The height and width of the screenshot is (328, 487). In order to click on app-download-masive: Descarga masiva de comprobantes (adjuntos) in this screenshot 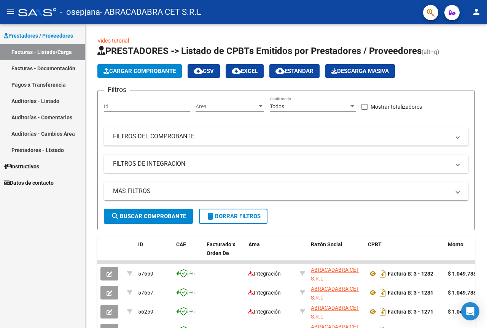, I will do `click(360, 71)`.